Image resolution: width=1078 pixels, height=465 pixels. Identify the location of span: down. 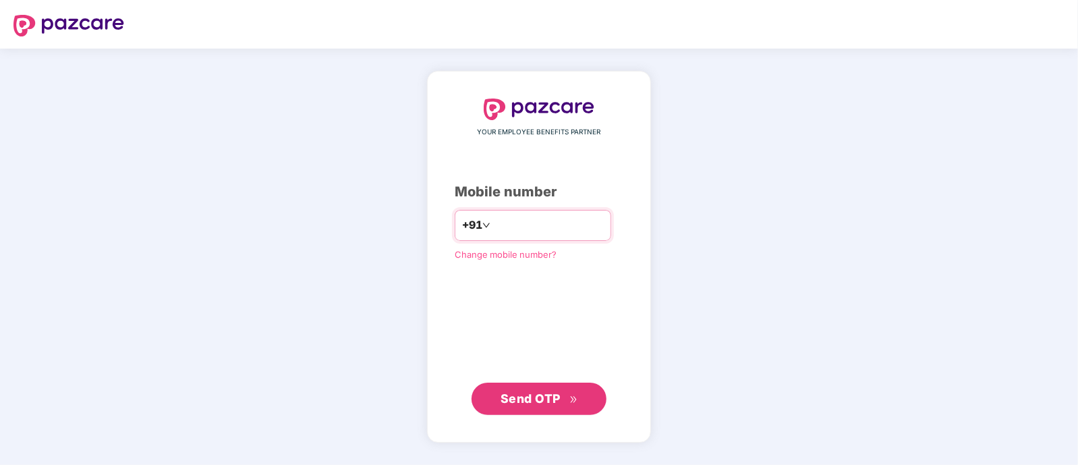
(486, 225).